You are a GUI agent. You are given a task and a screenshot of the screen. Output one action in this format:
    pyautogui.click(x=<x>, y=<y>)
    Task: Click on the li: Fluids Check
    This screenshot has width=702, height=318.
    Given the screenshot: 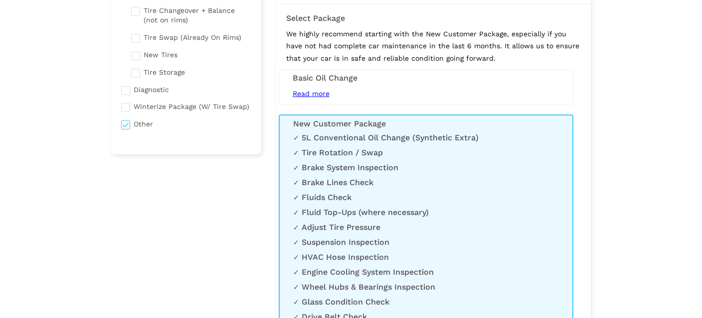 What is the action you would take?
    pyautogui.click(x=426, y=198)
    